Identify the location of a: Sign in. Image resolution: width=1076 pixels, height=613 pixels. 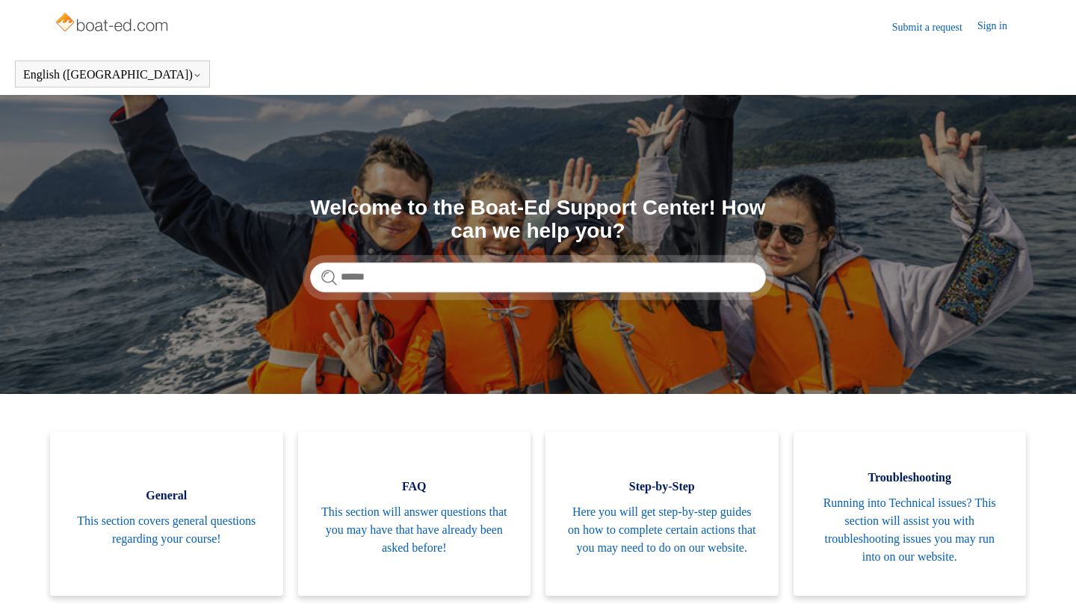
(1000, 27).